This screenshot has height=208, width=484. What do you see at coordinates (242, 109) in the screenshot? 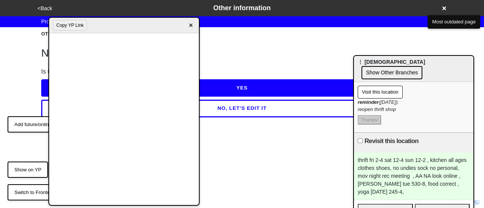
I see `button: NO, LET'S EDIT IT` at bounding box center [242, 109].